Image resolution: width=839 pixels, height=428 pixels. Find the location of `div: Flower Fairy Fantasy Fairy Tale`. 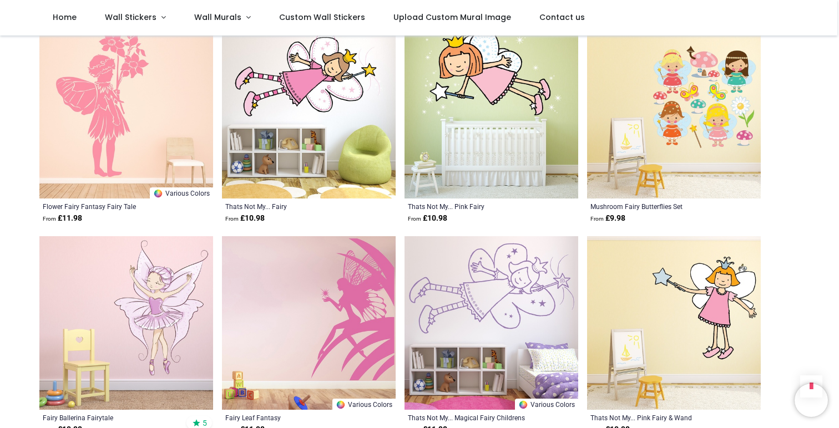

div: Flower Fairy Fantasy Fairy Tale is located at coordinates (109, 206).